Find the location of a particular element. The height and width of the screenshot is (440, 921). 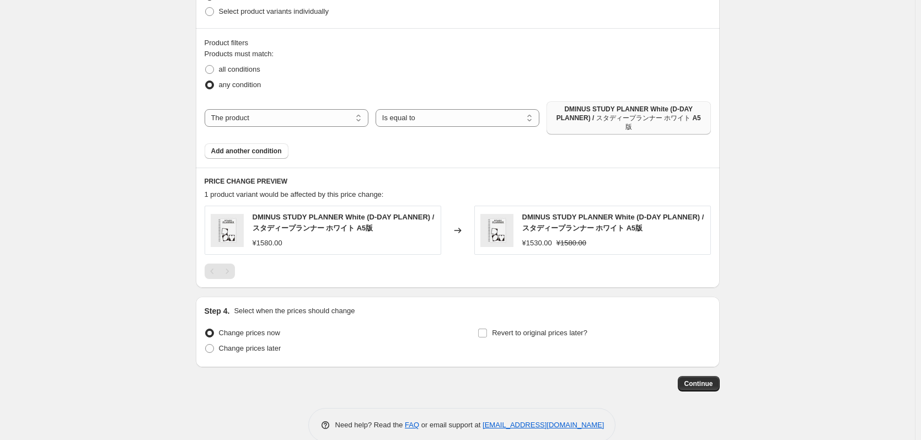

strike: ¥1580.00 is located at coordinates (571, 243).